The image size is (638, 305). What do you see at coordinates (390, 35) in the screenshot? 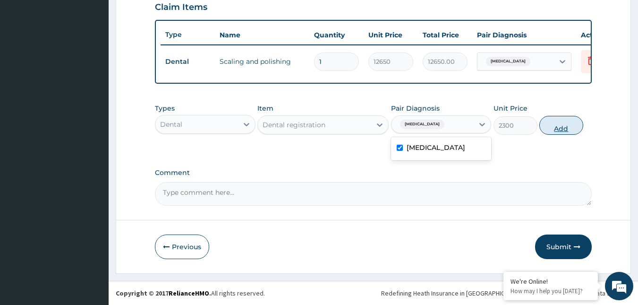
I see `th: Unit Price` at bounding box center [390, 35].